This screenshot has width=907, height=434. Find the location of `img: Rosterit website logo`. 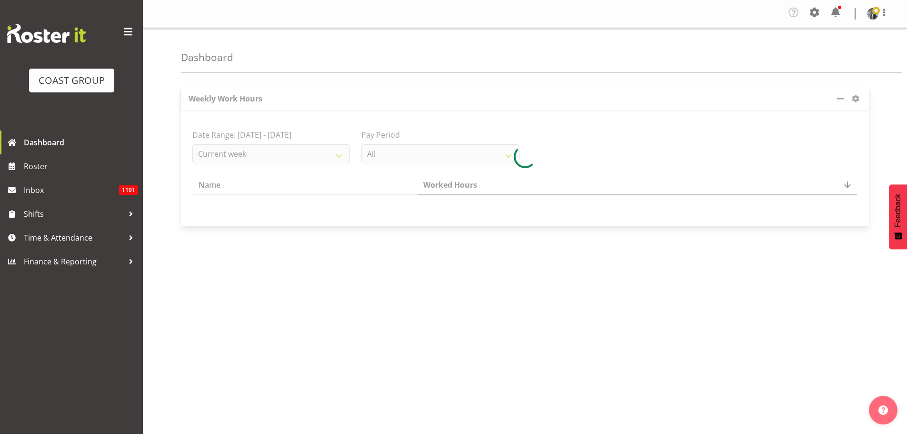

img: Rosterit website logo is located at coordinates (46, 33).